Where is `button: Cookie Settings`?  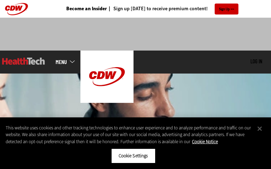
button: Cookie Settings is located at coordinates (133, 156).